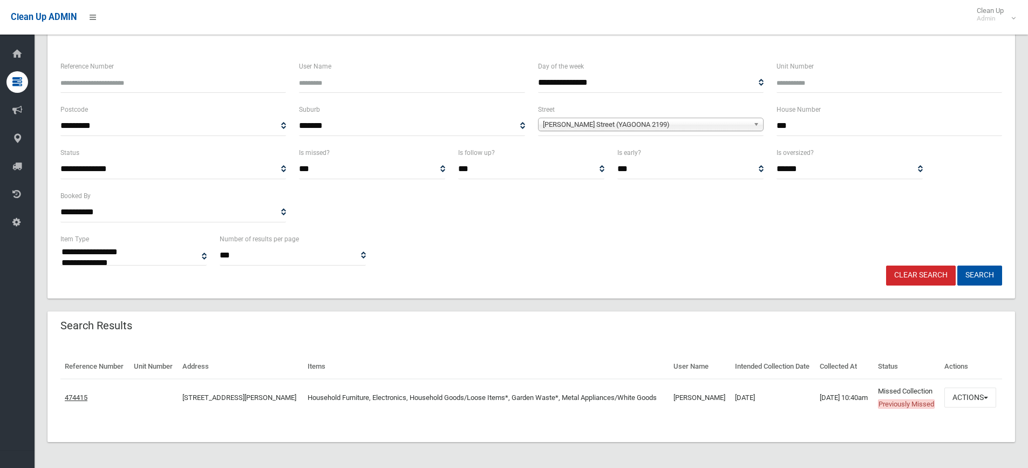  Describe the element at coordinates (96, 325) in the screenshot. I see `header: Search Results` at that location.